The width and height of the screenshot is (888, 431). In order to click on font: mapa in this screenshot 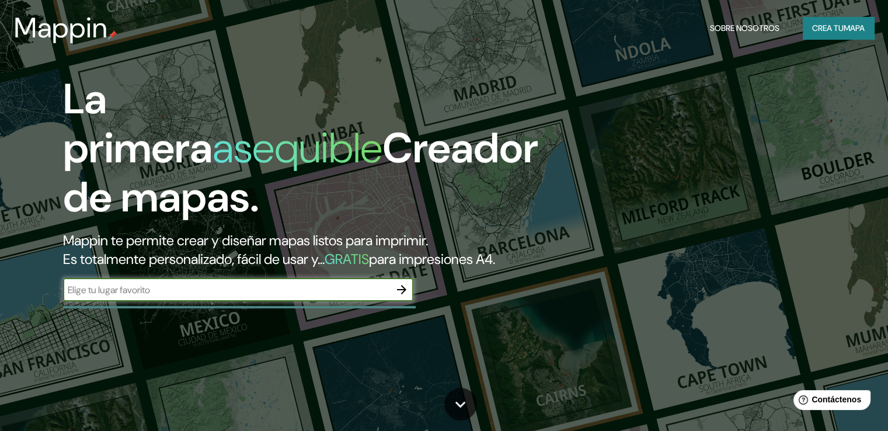, I will do `click(855, 28)`.